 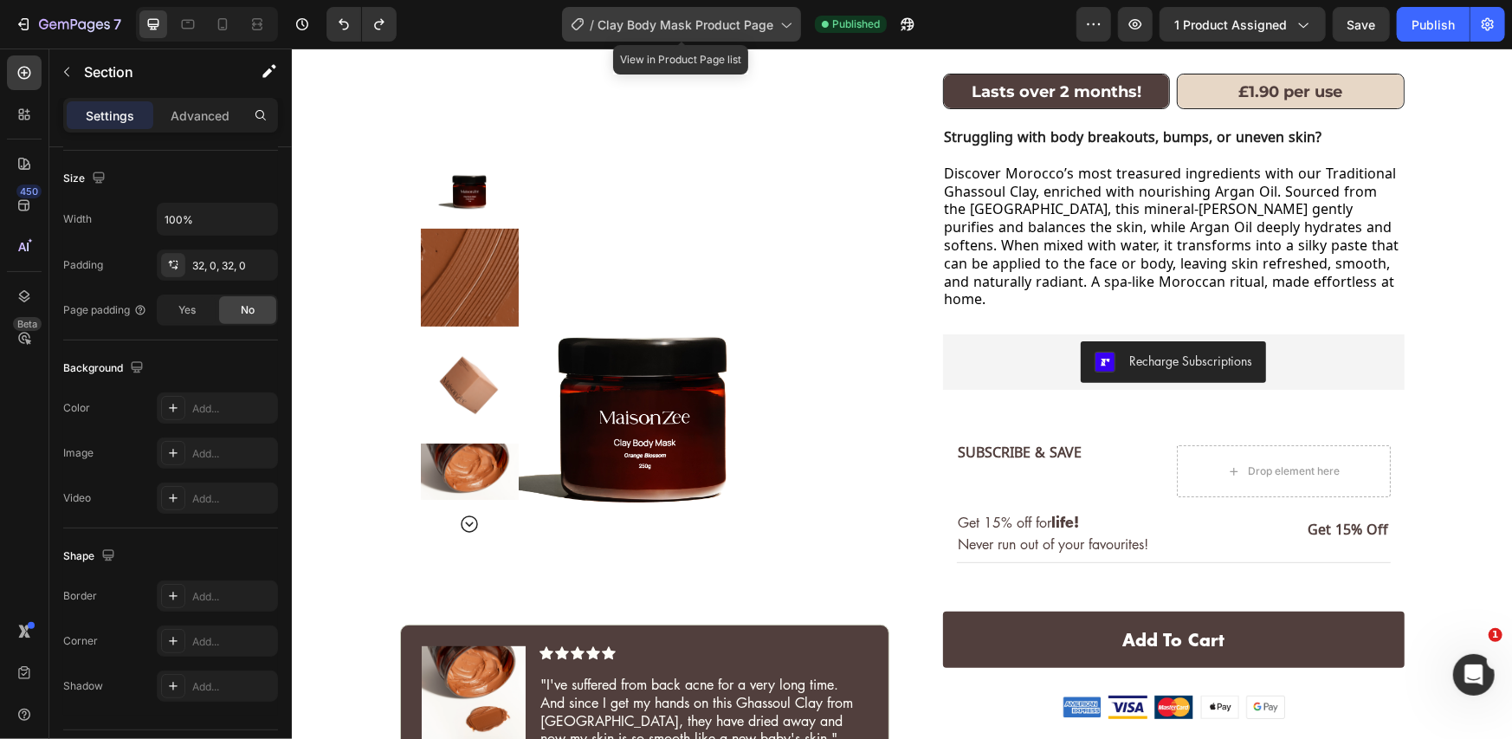 What do you see at coordinates (790, 659) in the screenshot?
I see `img: gempages_569339117880476704-3ea9d0ae-4878-4c44-8905-4b3738abc9be.png` at bounding box center [790, 659].